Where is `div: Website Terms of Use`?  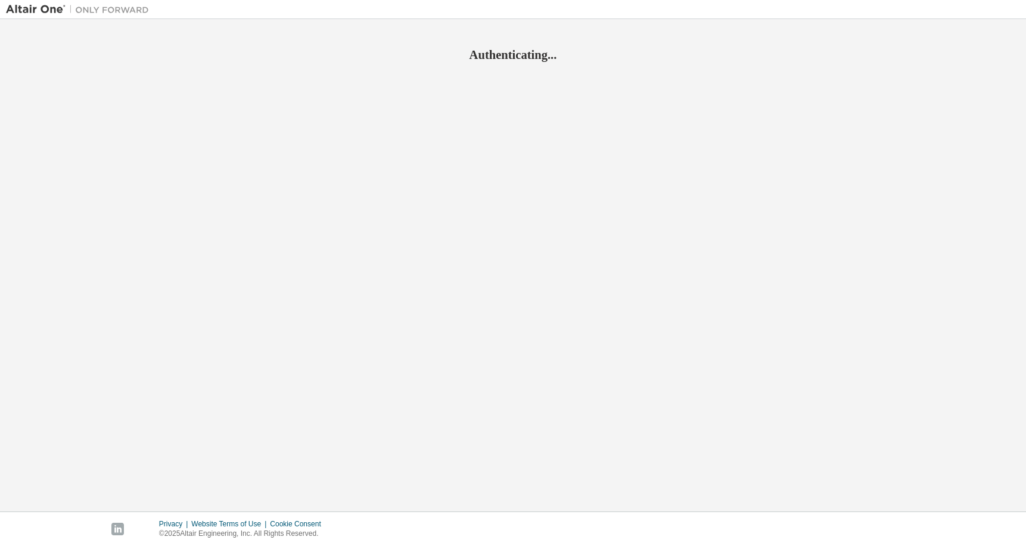 div: Website Terms of Use is located at coordinates (231, 524).